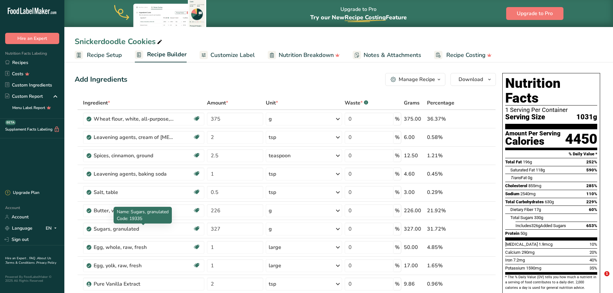  What do you see at coordinates (521, 209) in the screenshot?
I see `span: Dietary Fiber` at bounding box center [521, 209].